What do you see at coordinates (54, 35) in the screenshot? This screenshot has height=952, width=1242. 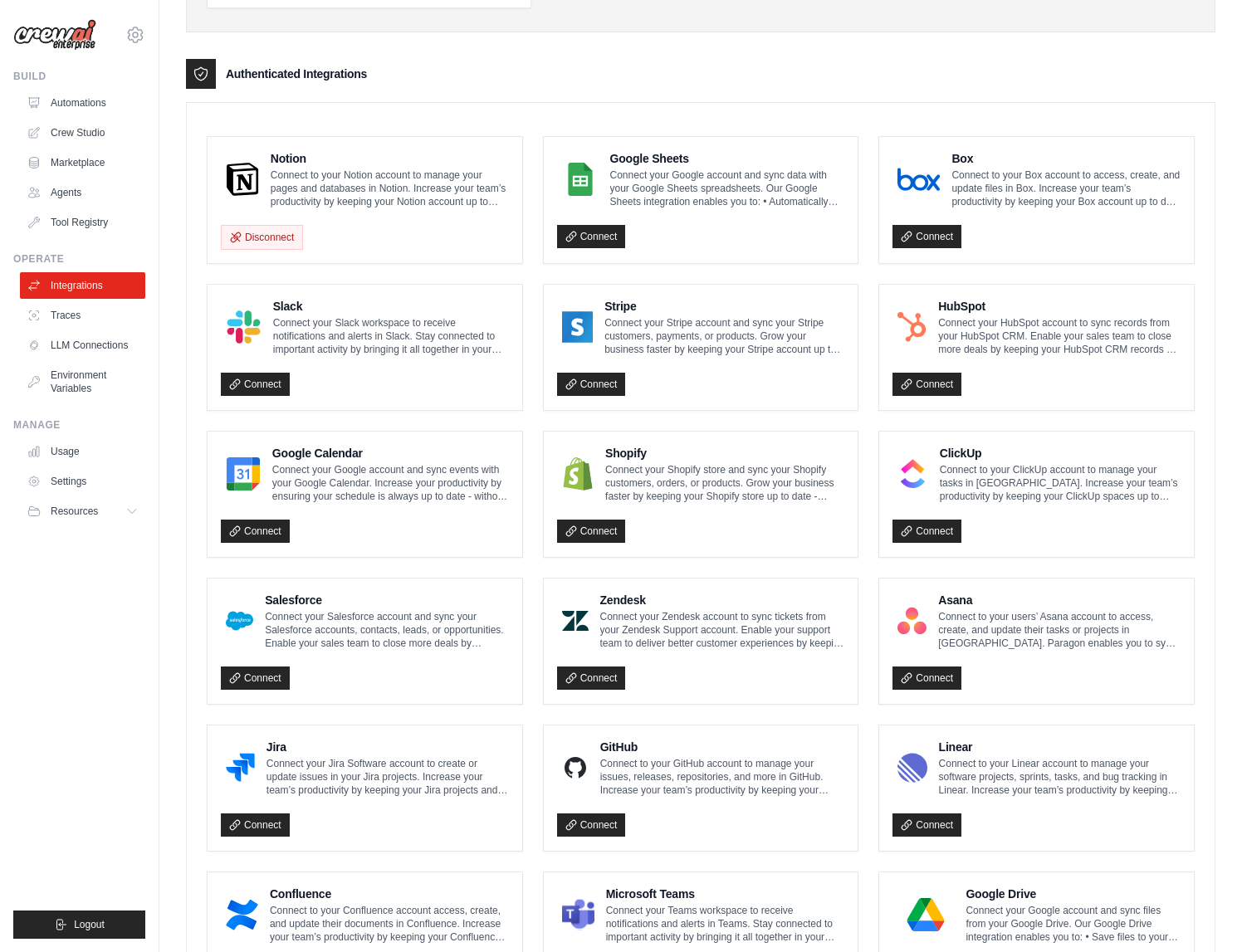 I see `img: Logo` at bounding box center [54, 35].